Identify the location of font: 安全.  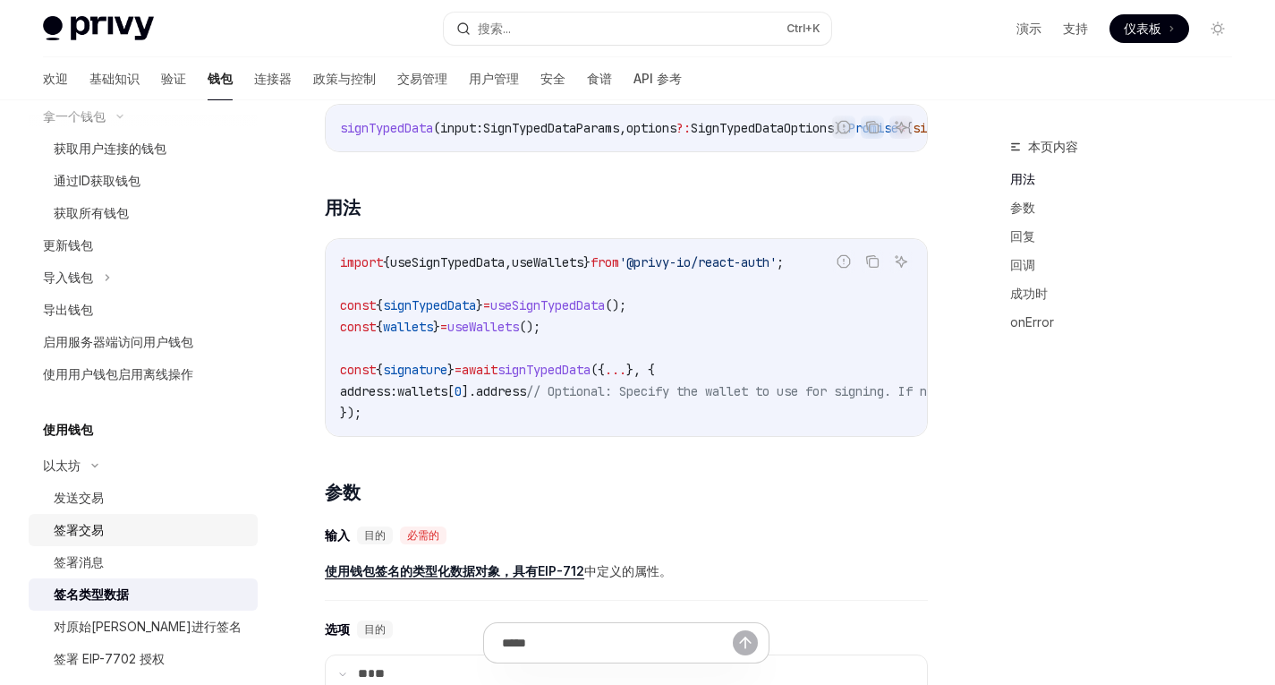
(553, 78).